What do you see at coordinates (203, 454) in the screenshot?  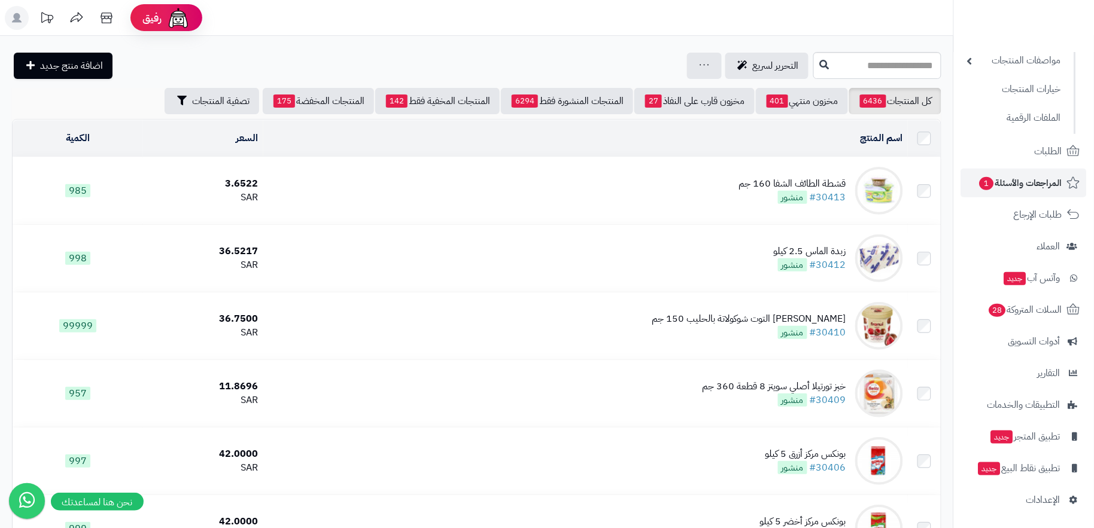 I see `div: 42.0000` at bounding box center [203, 454].